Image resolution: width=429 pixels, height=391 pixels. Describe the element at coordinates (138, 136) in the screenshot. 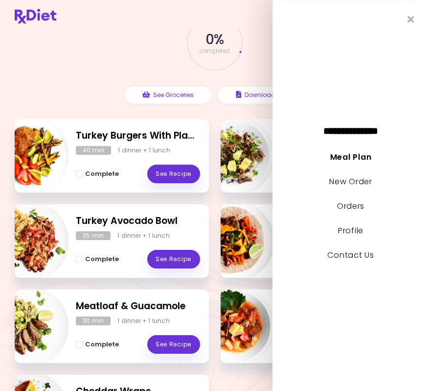

I see `h2: Turkey Burgers With Plantain Chips` at that location.